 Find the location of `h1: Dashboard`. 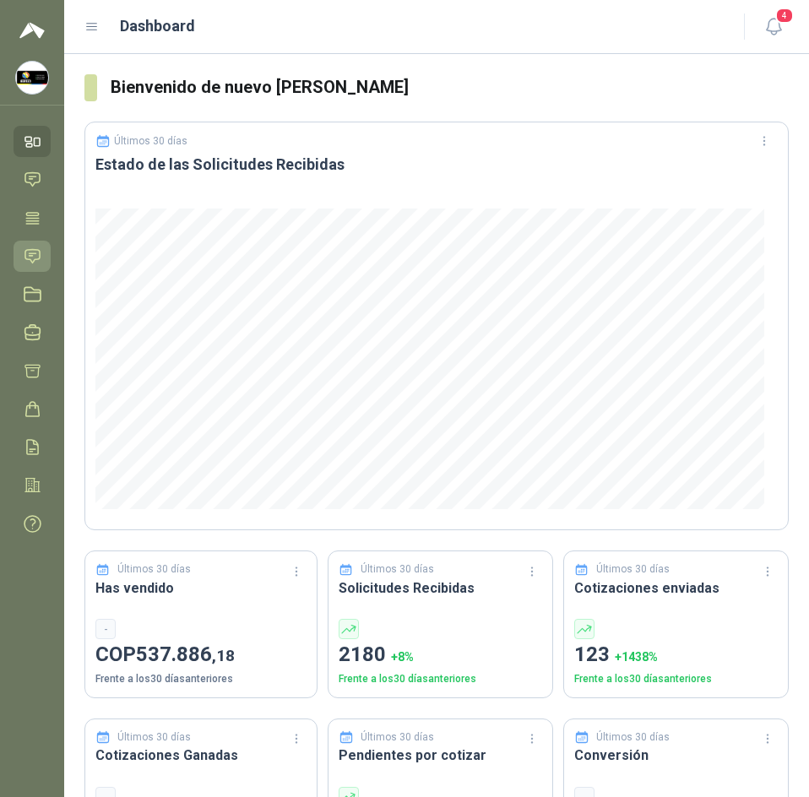

h1: Dashboard is located at coordinates (157, 26).